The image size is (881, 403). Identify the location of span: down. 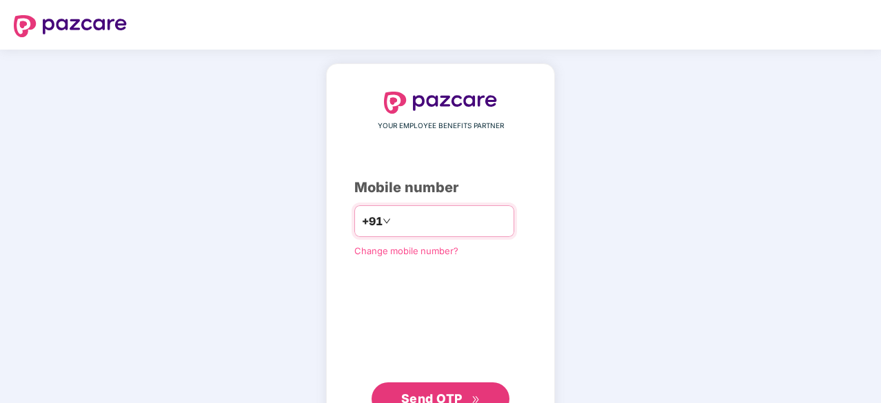
(387, 221).